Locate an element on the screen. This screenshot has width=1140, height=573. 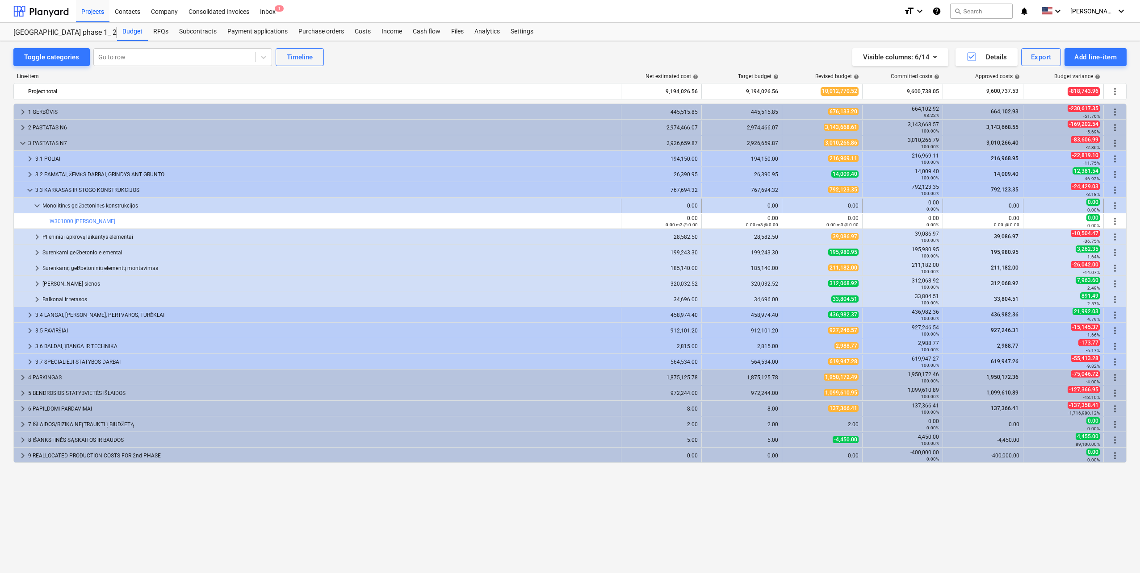
span: -169,202.54 is located at coordinates (1083, 124).